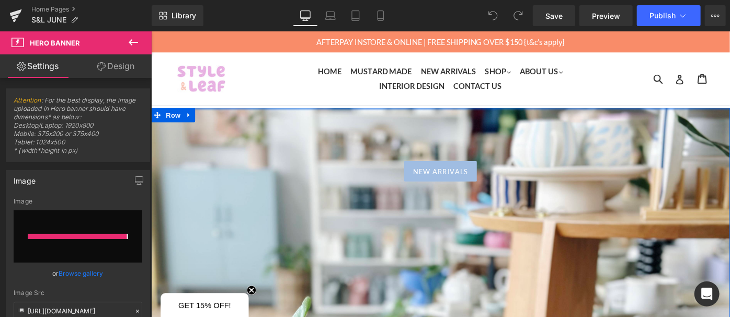  Describe the element at coordinates (356, 60) in the screenshot. I see `a: Contact Us` at that location.